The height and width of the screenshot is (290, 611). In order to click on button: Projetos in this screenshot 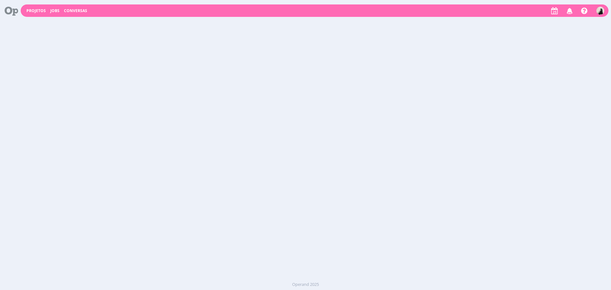, I will do `click(36, 11)`.